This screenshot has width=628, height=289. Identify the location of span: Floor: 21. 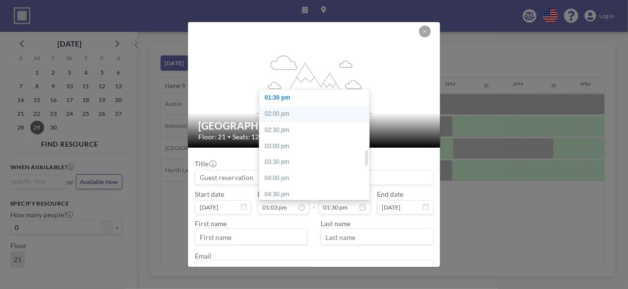
(212, 136).